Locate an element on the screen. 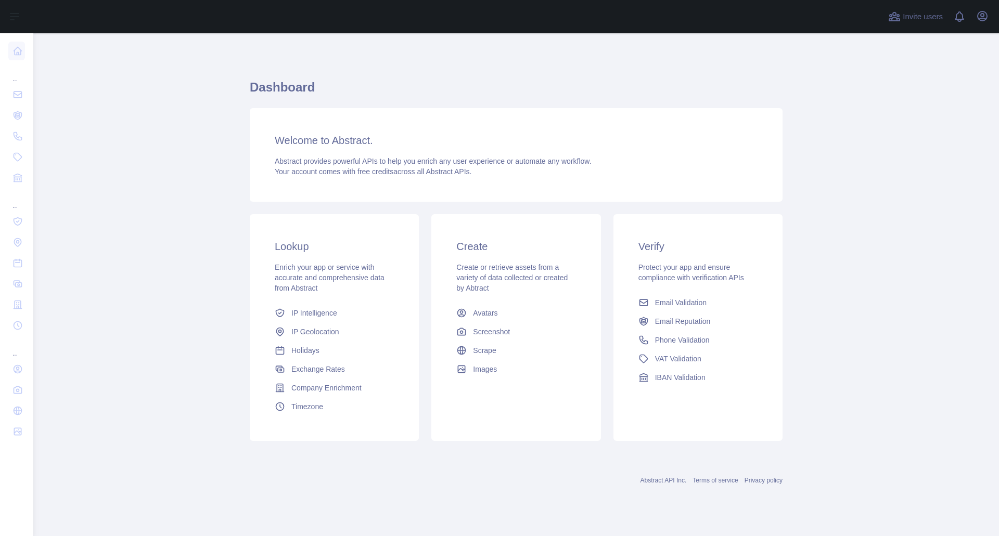 The height and width of the screenshot is (536, 999). span: IP Intelligence is located at coordinates (314, 313).